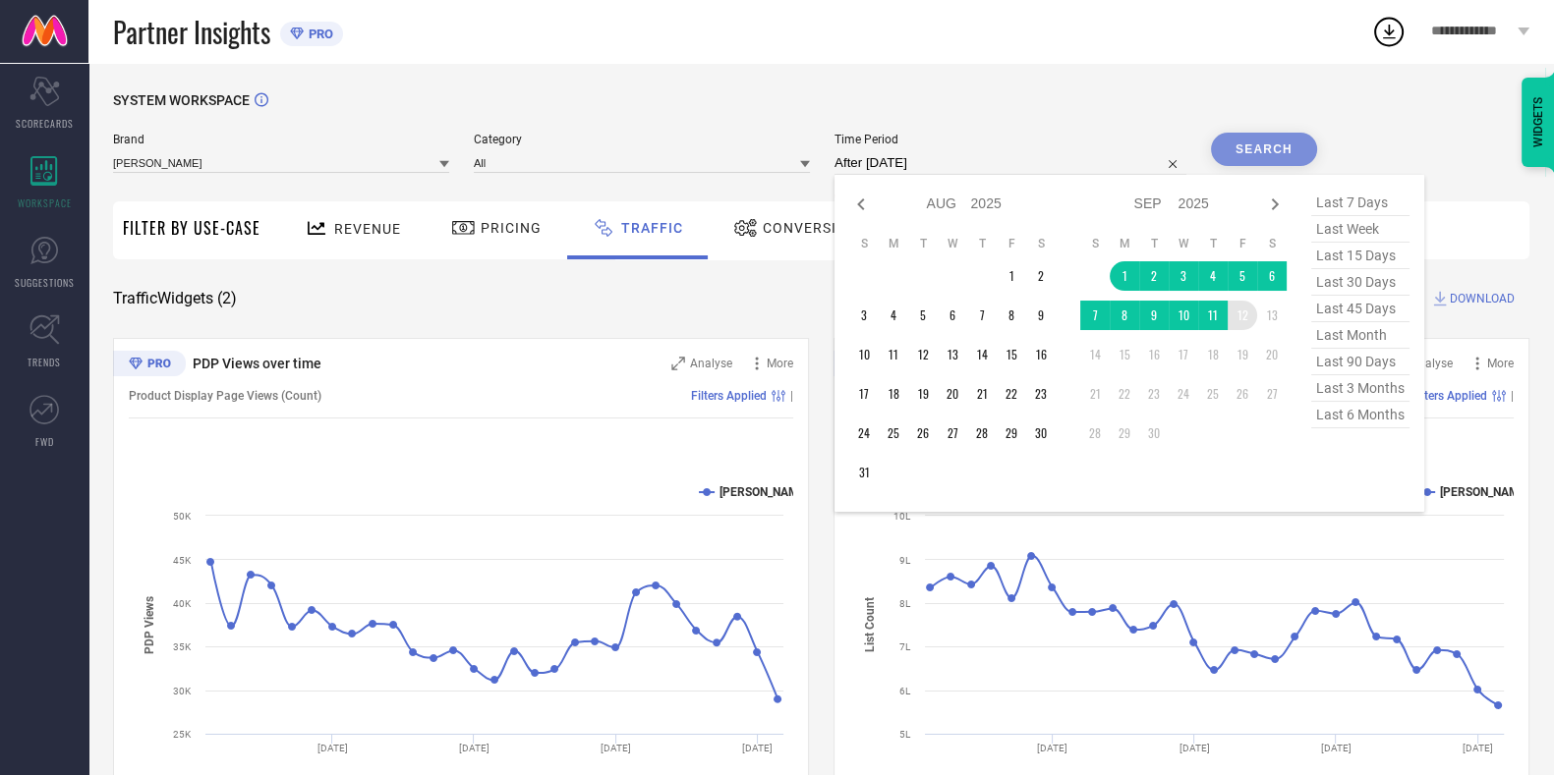 The height and width of the screenshot is (775, 1554). I want to click on td: Sun Sep 07 2025, so click(1095, 315).